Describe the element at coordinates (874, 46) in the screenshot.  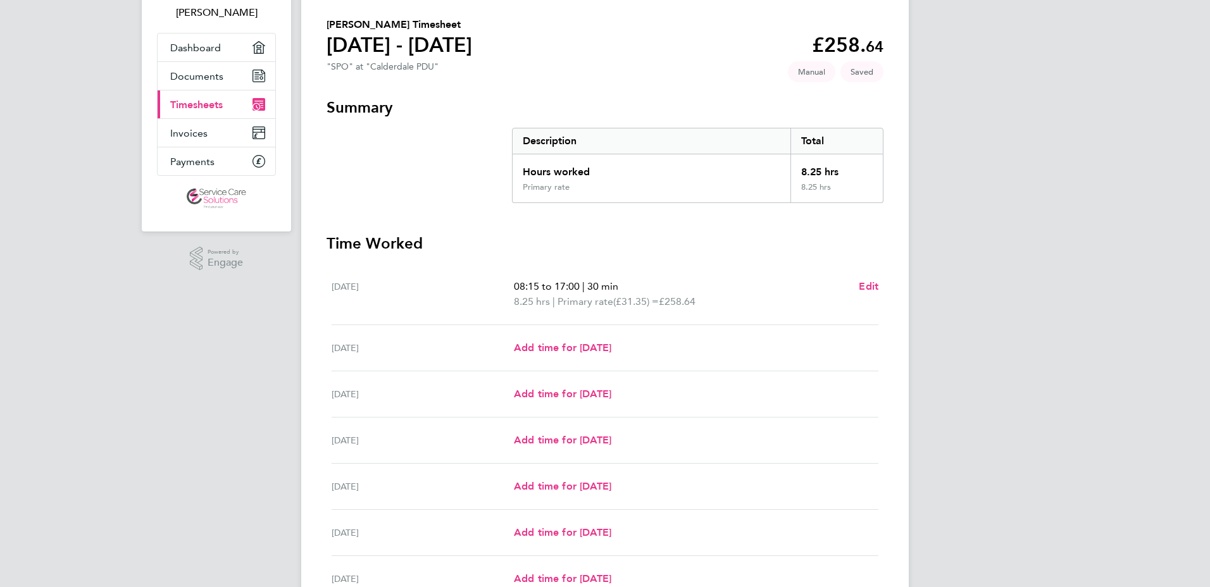
I see `span: 64` at that location.